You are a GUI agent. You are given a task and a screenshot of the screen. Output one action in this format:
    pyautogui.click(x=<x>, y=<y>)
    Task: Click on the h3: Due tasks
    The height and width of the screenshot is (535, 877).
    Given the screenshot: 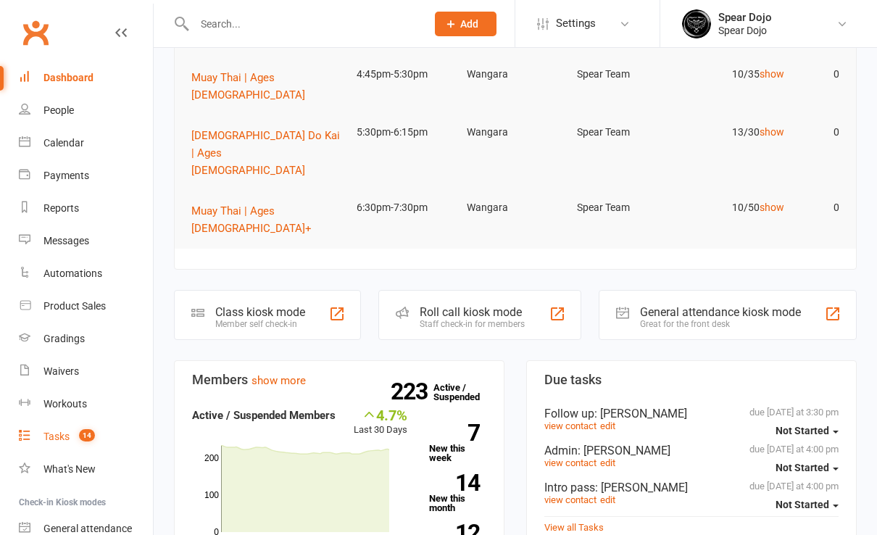 What is the action you would take?
    pyautogui.click(x=692, y=380)
    